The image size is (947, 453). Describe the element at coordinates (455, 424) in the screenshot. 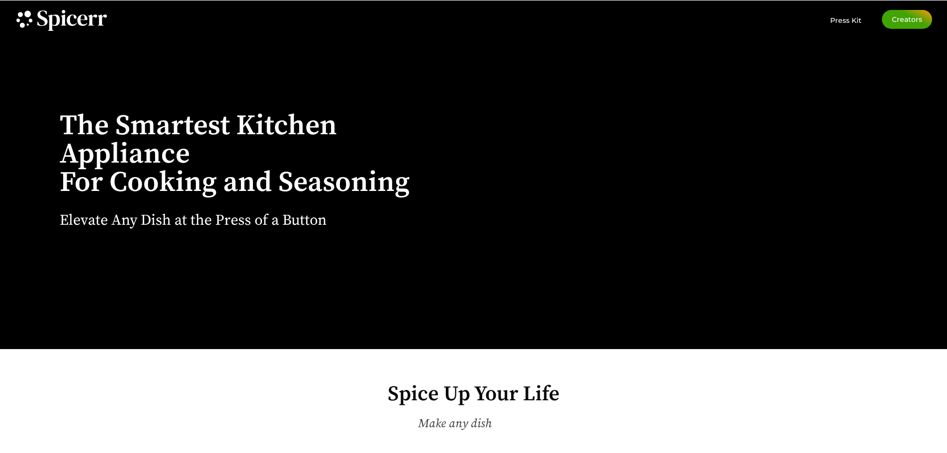

I see `span: Make any dish` at that location.